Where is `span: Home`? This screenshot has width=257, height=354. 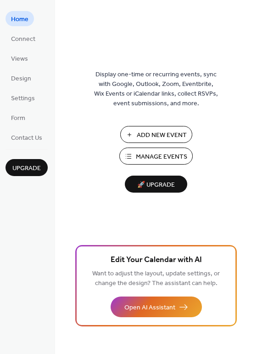
span: Home is located at coordinates (20, 19).